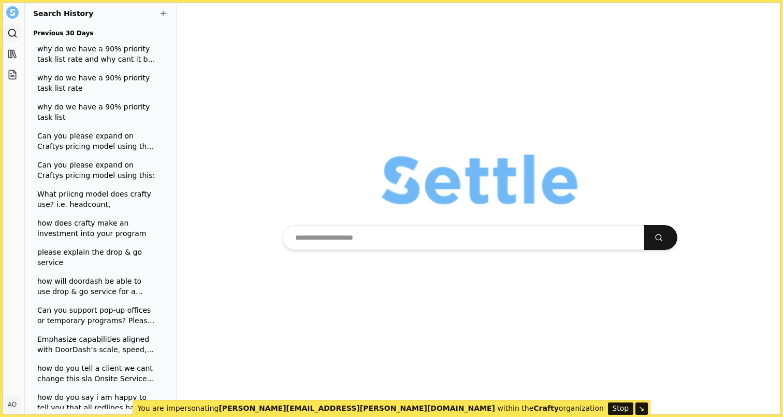 This screenshot has height=417, width=783. I want to click on span: Emphasize capabilities aligned with DoorDash’s scale, speed, global footprint, and high operation..., so click(96, 344).